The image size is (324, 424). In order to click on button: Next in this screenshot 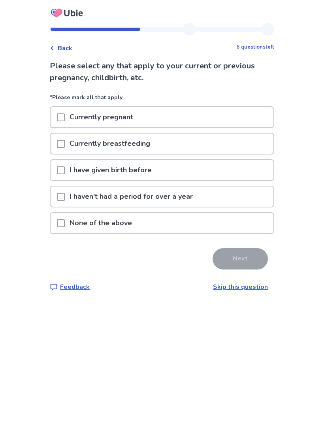, I will do `click(240, 259)`.